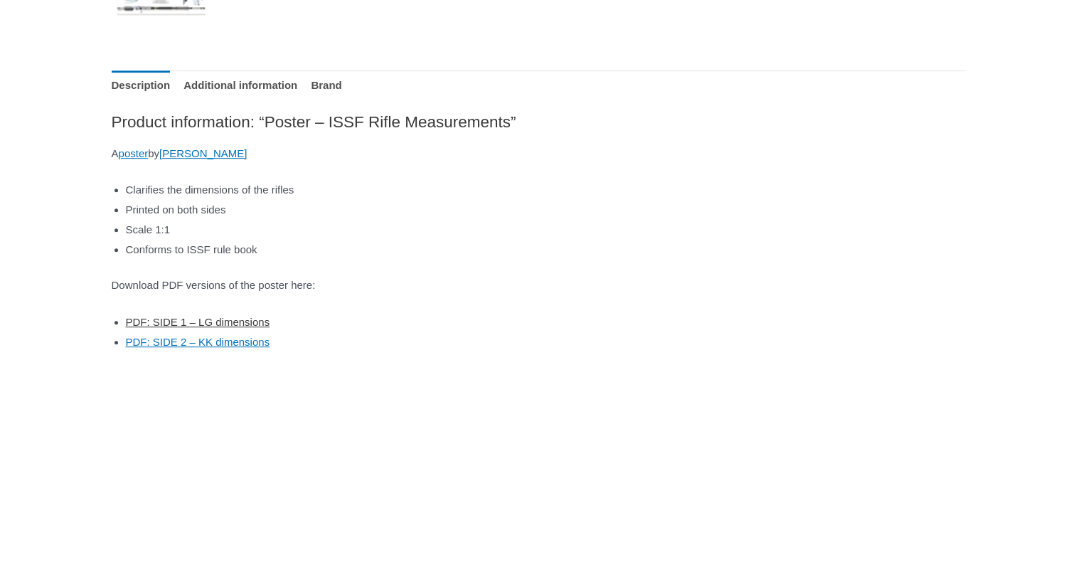 This screenshot has width=1076, height=572. I want to click on a: Additional information, so click(240, 85).